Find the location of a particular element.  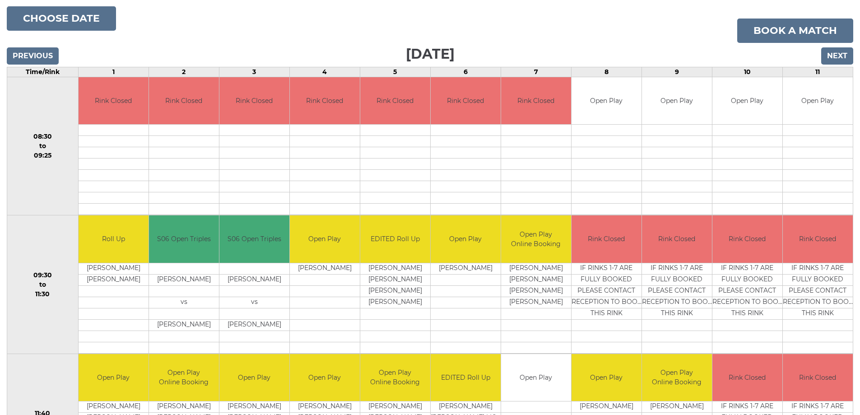

button: Choose date is located at coordinates (61, 19).